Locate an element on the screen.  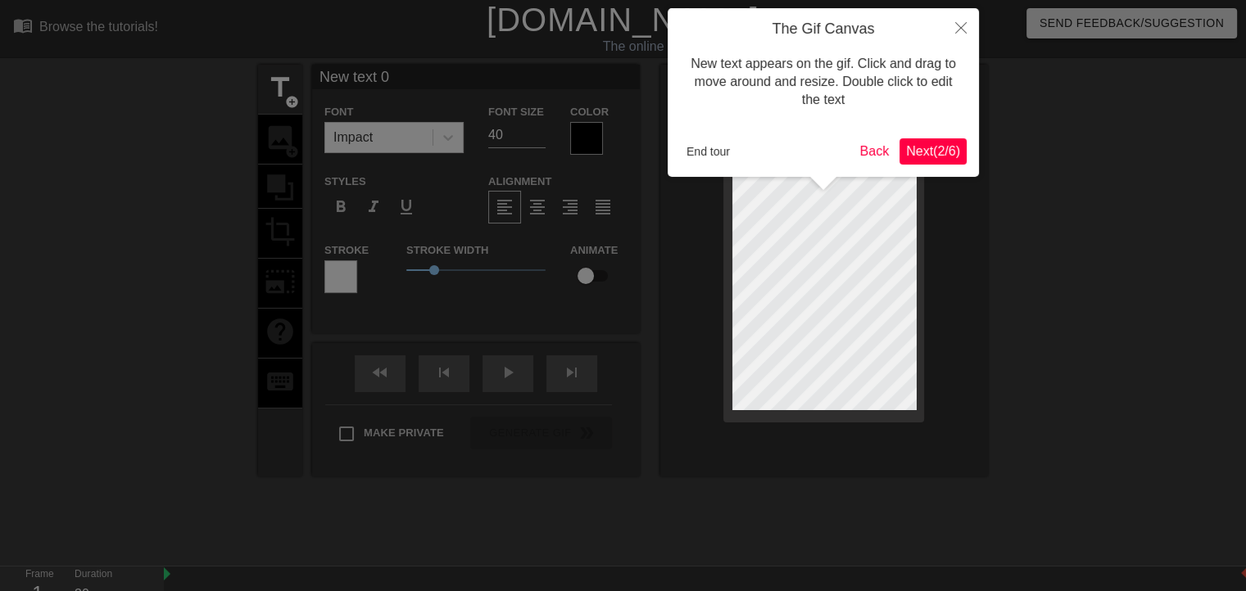
span: Next ( 2 / 6 ) is located at coordinates (933, 151).